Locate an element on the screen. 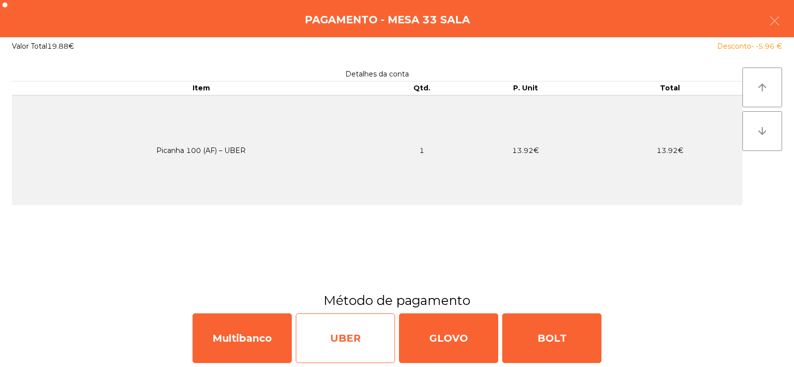 The width and height of the screenshot is (794, 367). i: arrow_downward is located at coordinates (762, 131).